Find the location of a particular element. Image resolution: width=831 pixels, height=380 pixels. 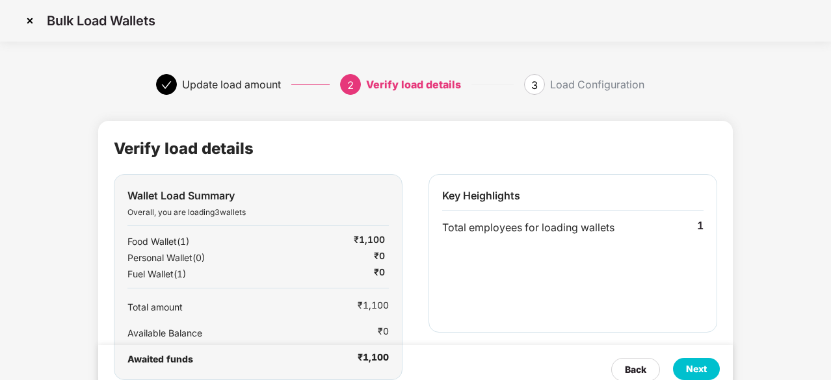

div: Wallet Load Summary is located at coordinates (258, 196).